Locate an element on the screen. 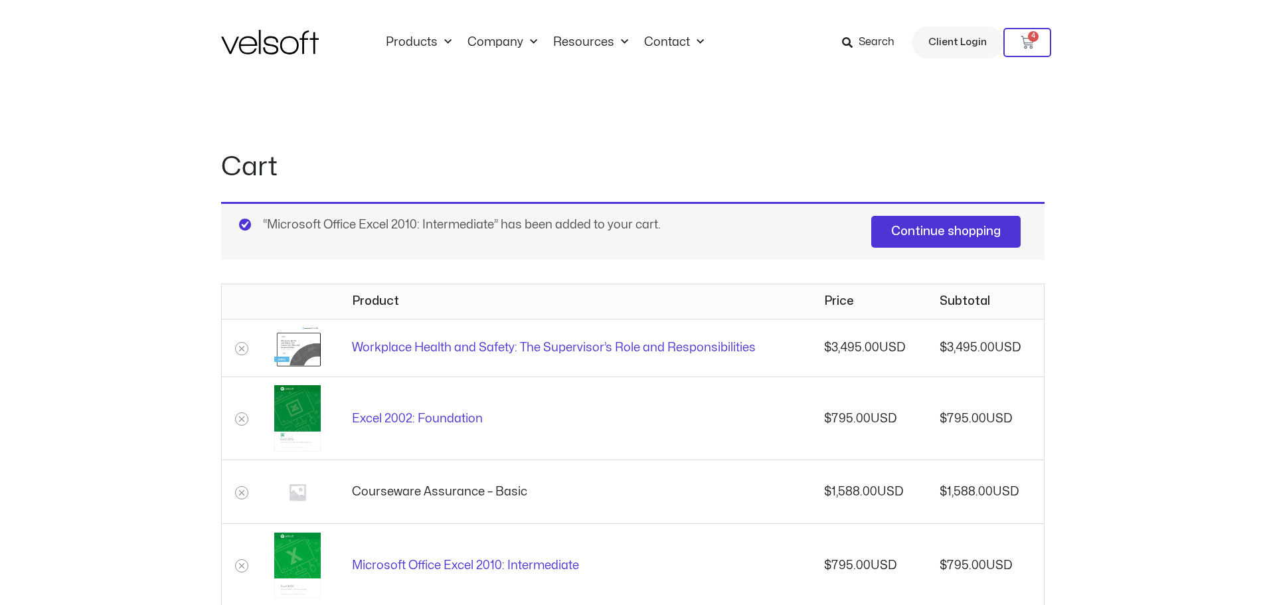  a: Remove Courseware Assurance - Basic from cart is located at coordinates (242, 493).